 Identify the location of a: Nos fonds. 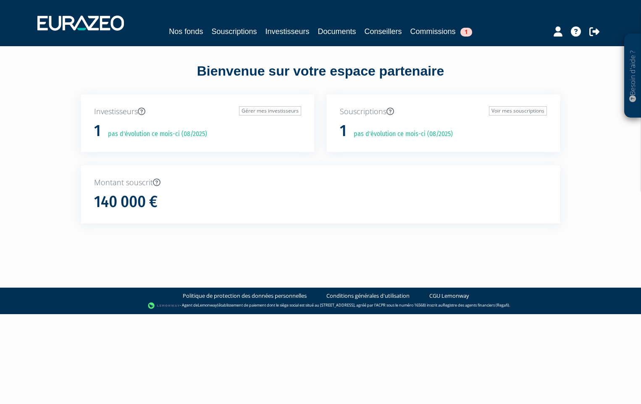
(186, 32).